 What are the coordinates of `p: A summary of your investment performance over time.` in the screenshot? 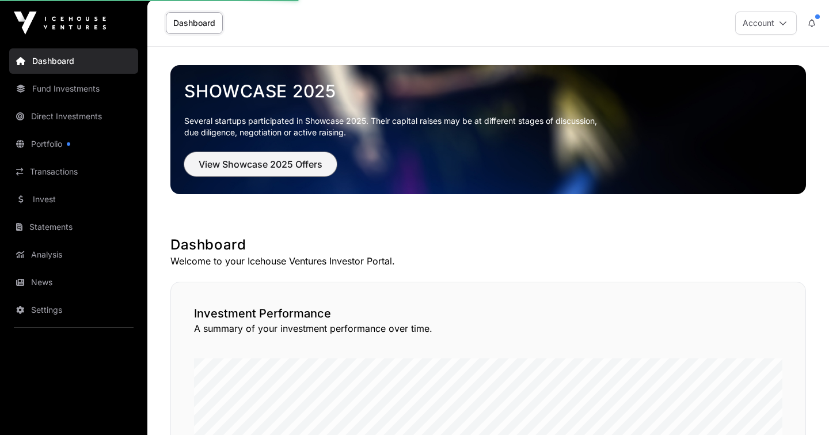 It's located at (488, 328).